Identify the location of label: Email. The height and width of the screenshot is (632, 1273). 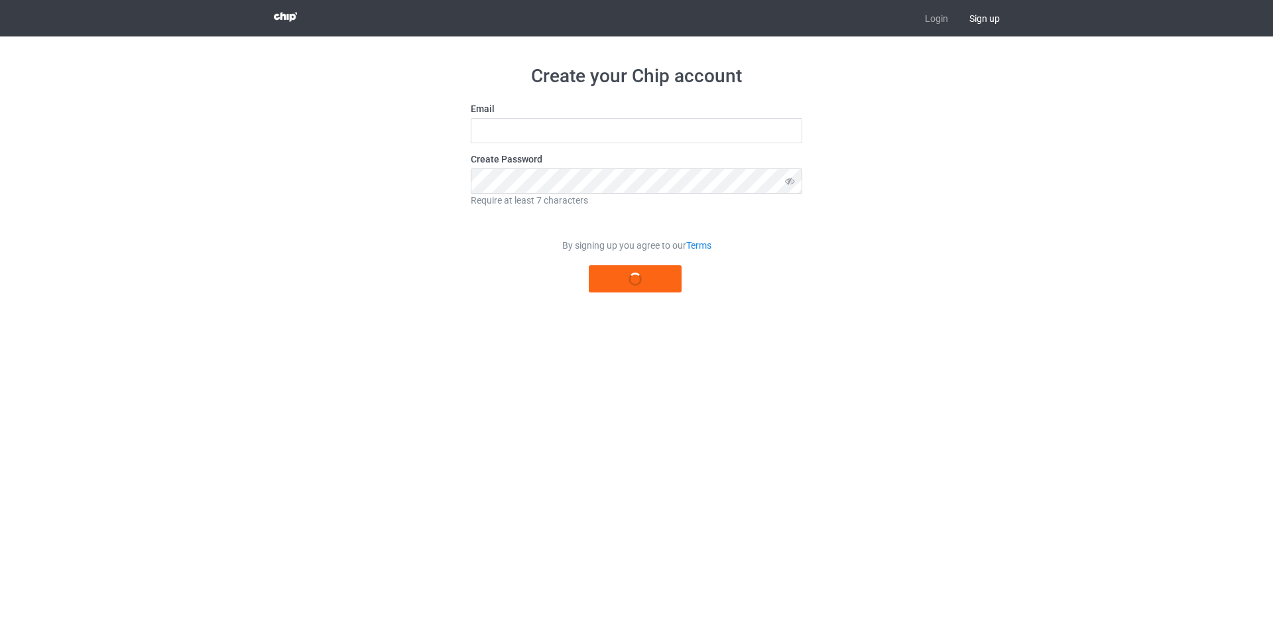
(637, 109).